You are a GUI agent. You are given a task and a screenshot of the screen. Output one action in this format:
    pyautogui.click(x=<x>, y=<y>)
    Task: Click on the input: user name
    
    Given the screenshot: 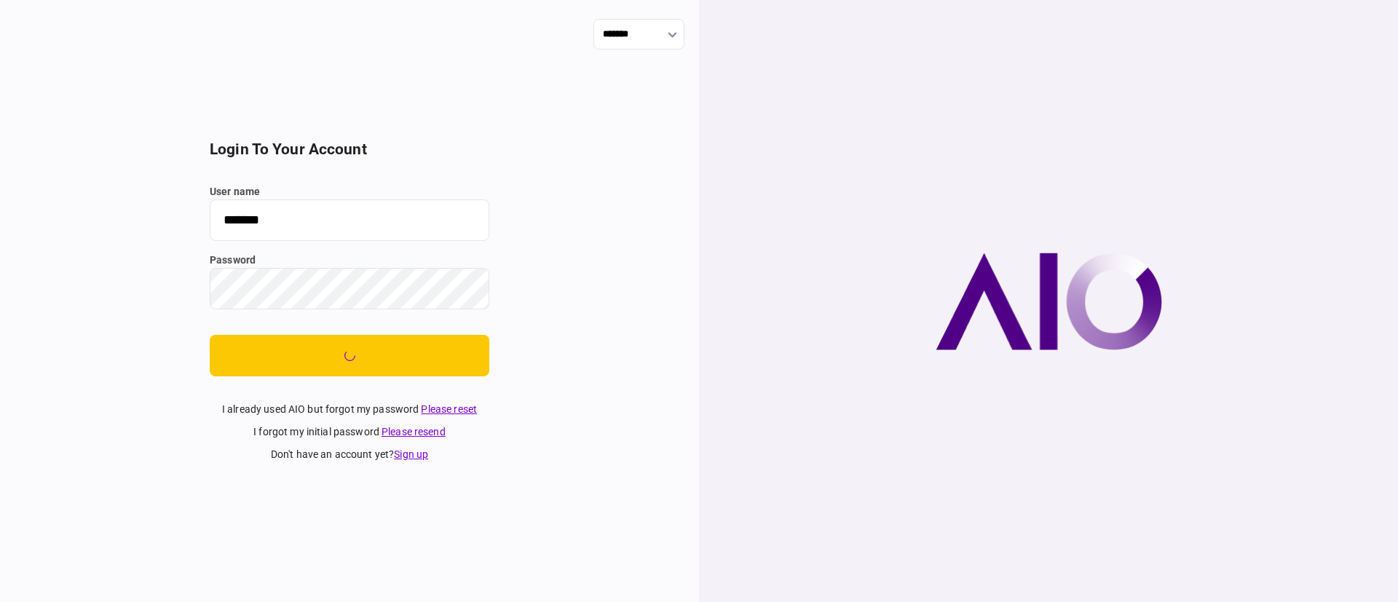 What is the action you would take?
    pyautogui.click(x=350, y=220)
    